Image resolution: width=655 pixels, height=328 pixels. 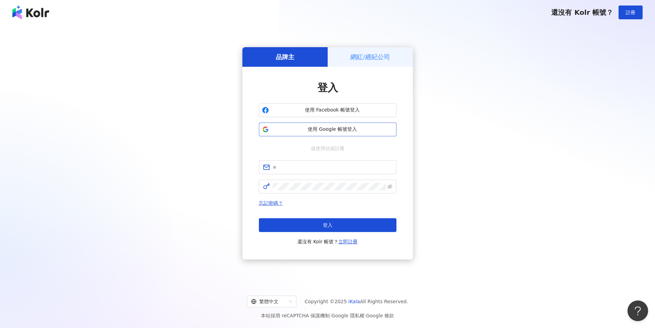 What do you see at coordinates (271, 203) in the screenshot?
I see `a: 忘記密碼？` at bounding box center [271, 203].